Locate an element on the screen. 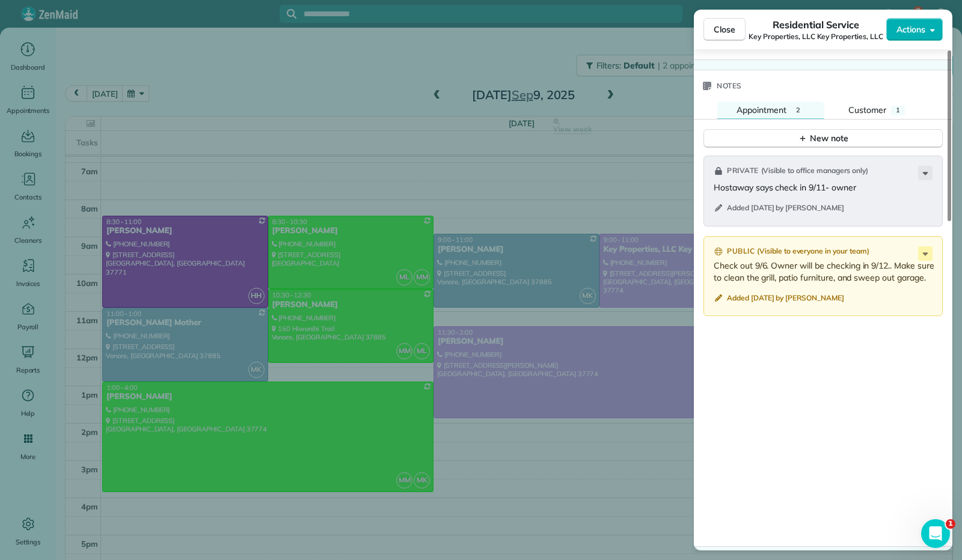 The height and width of the screenshot is (560, 962). span: Public is located at coordinates (741, 251).